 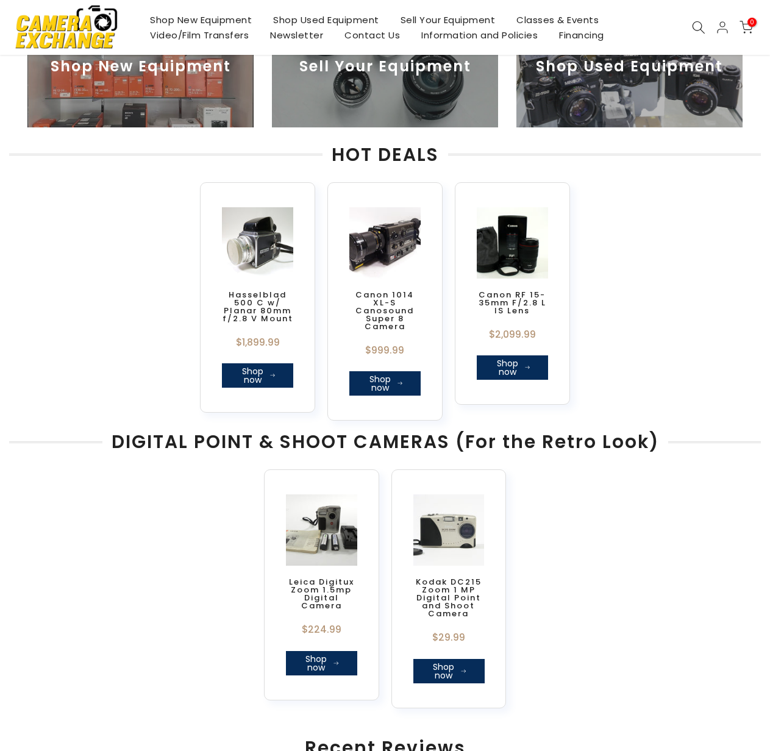 What do you see at coordinates (512, 335) in the screenshot?
I see `div: $2,099.99` at bounding box center [512, 335].